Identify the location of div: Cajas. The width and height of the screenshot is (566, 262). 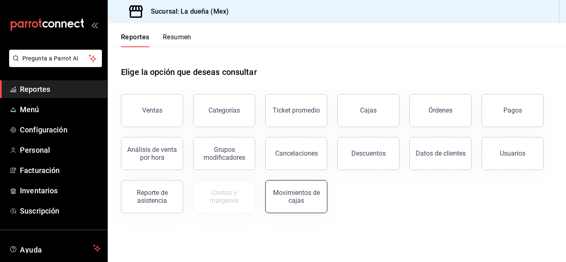
(369, 110).